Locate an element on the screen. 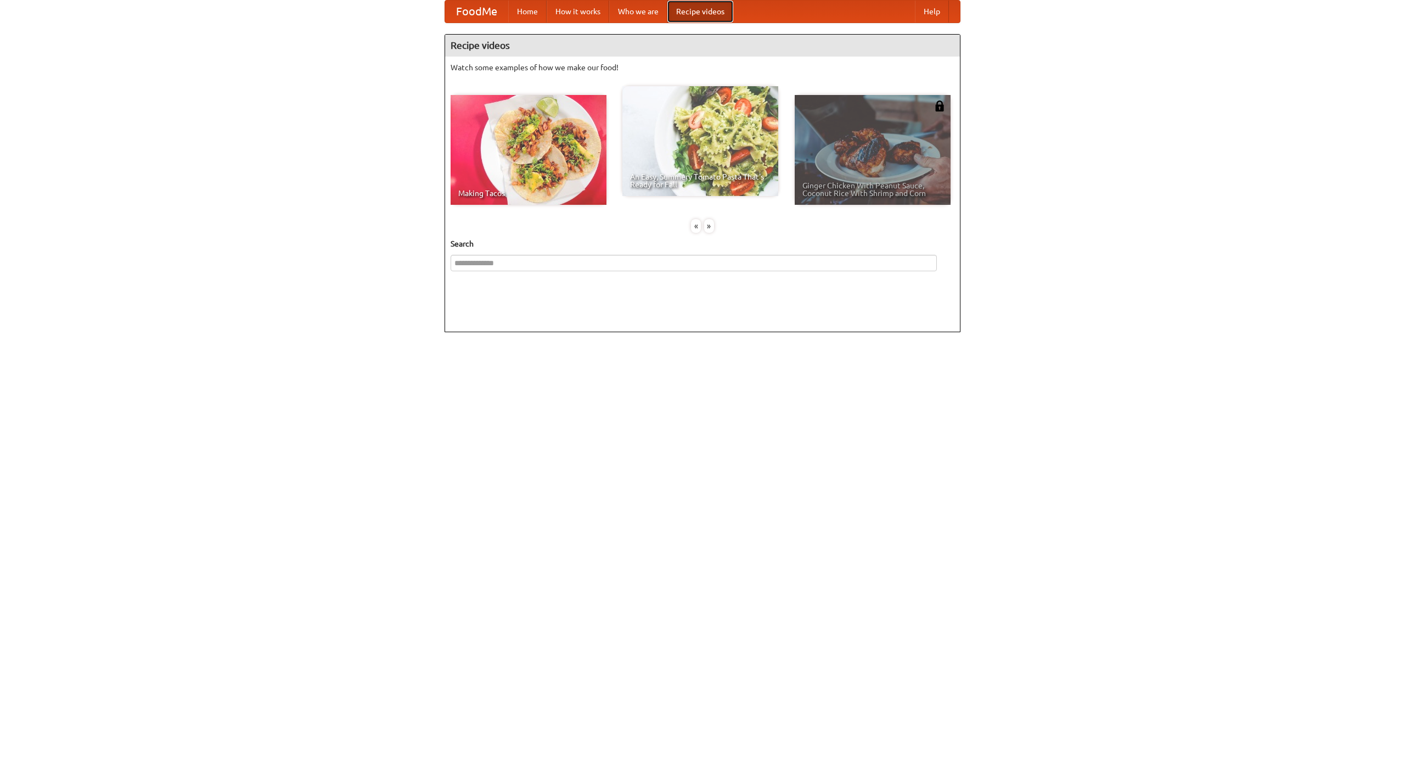 The image size is (1405, 777). a: Making Tacos is located at coordinates (529, 150).